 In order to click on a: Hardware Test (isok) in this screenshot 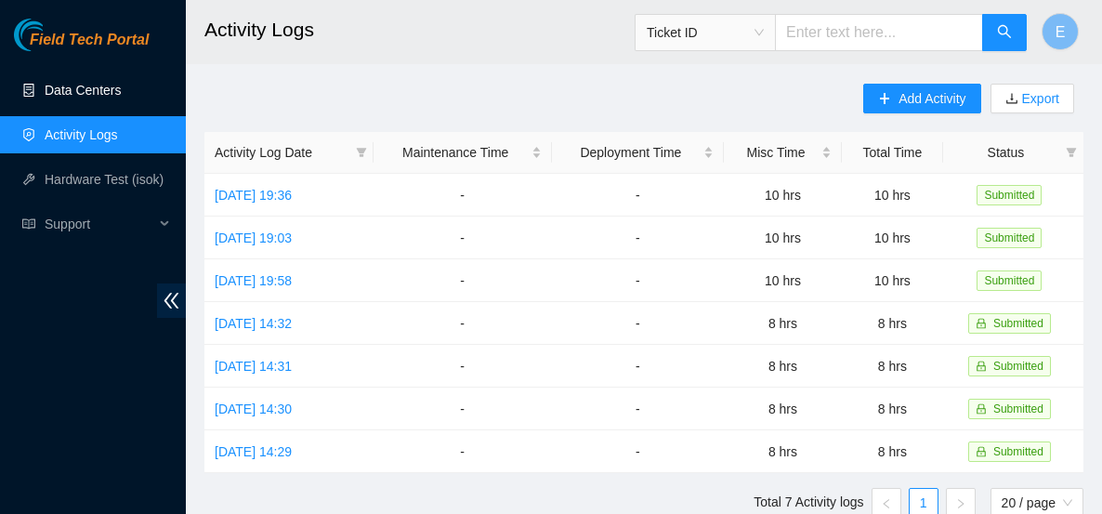, I will do `click(104, 179)`.